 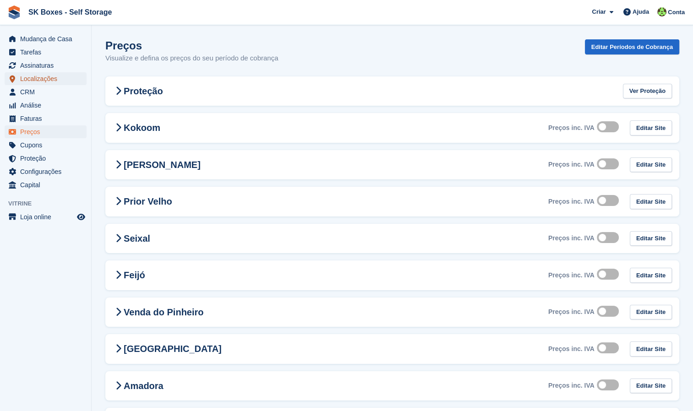 I want to click on span: Vitrine, so click(x=49, y=204).